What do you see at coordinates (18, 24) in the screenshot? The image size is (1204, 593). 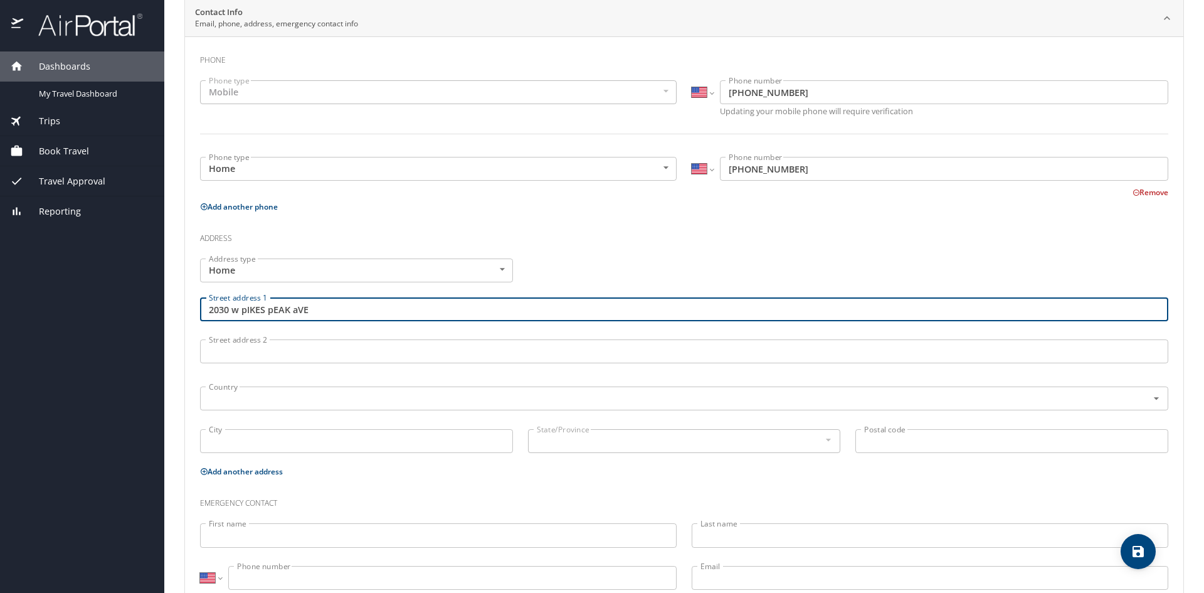 I see `img: icon-airportal.png` at bounding box center [18, 24].